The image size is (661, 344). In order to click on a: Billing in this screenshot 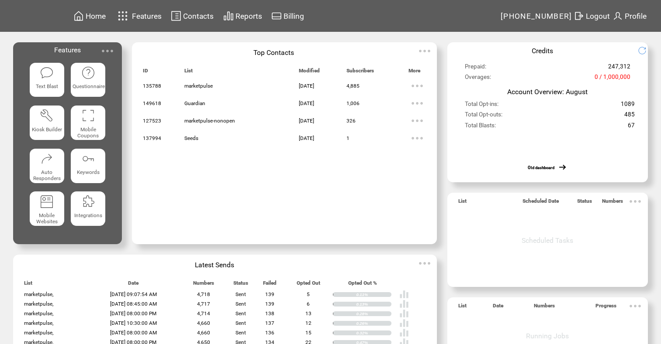, I will do `click(287, 16)`.